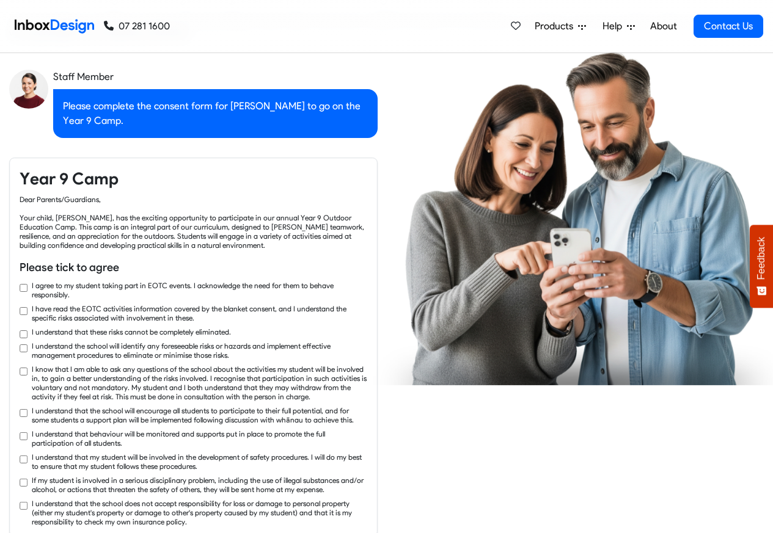 The height and width of the screenshot is (533, 773). Describe the element at coordinates (199, 415) in the screenshot. I see `label: I understand that the school will encourage all students to participate to their full potential, ...` at that location.